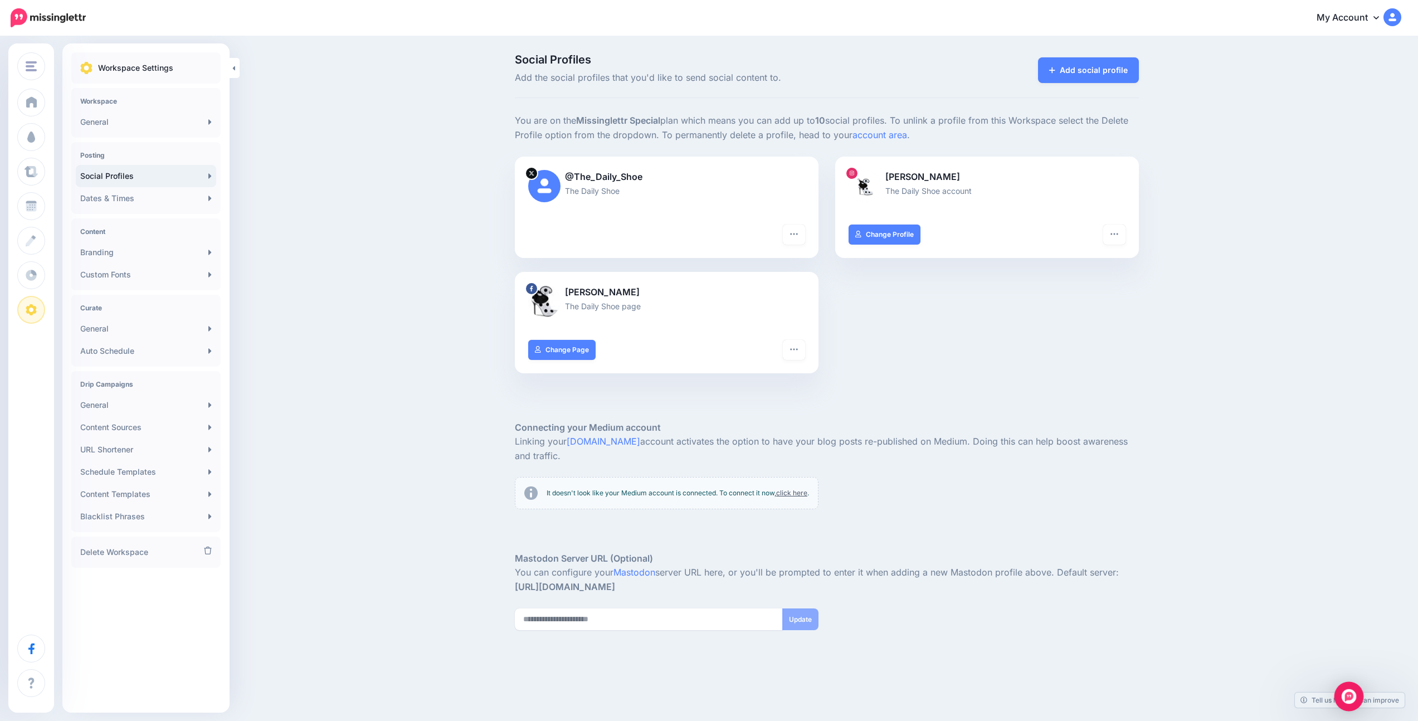 Image resolution: width=1418 pixels, height=721 pixels. What do you see at coordinates (1088, 70) in the screenshot?
I see `a: Add social profile` at bounding box center [1088, 70].